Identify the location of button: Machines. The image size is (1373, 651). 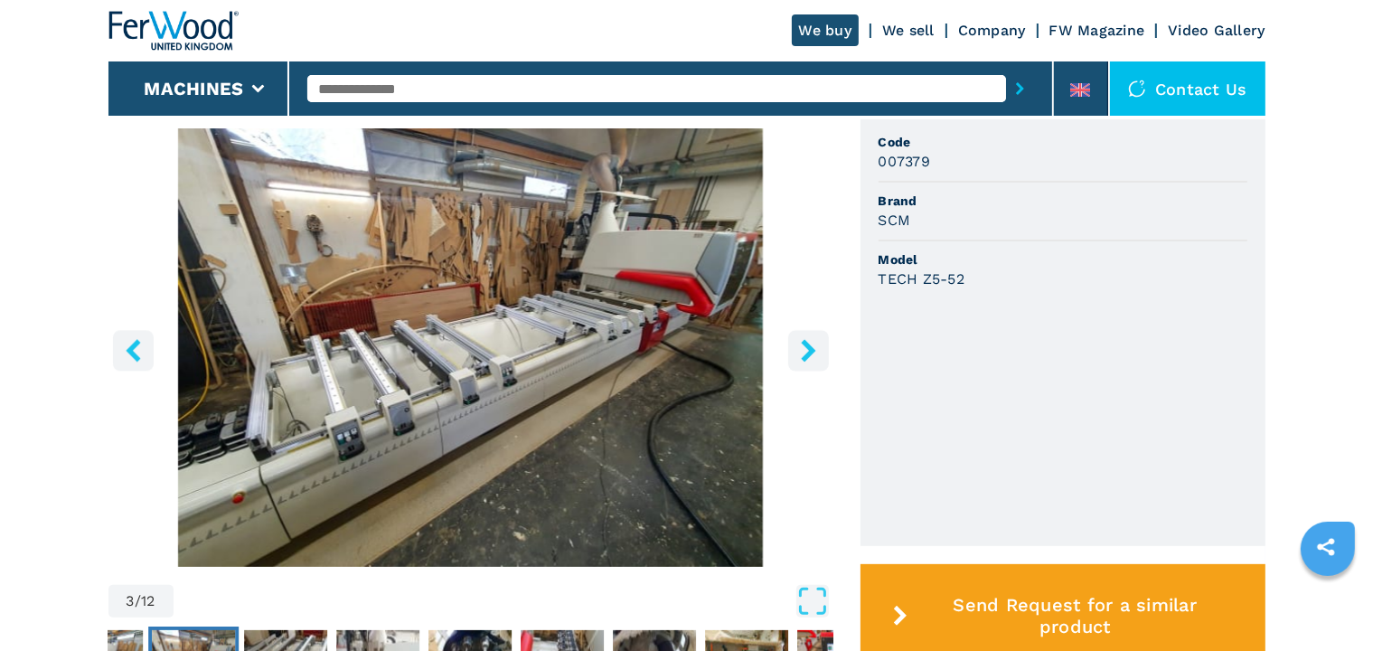
(193, 89).